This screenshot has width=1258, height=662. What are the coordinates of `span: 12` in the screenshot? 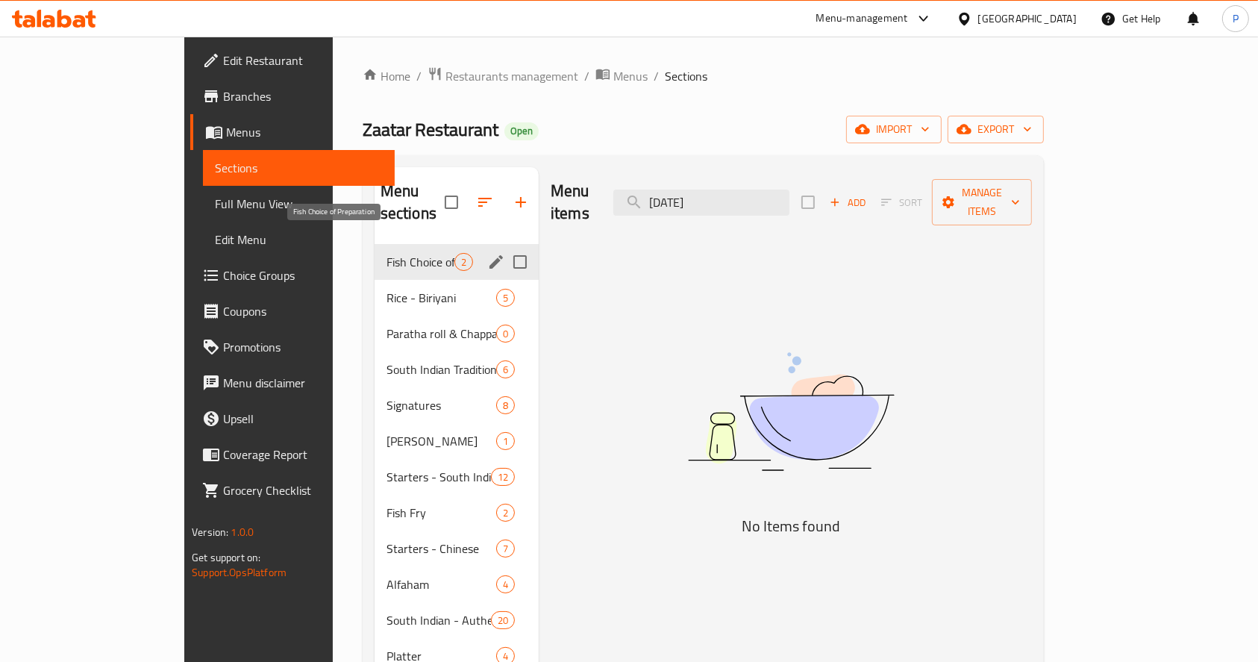 It's located at (503, 477).